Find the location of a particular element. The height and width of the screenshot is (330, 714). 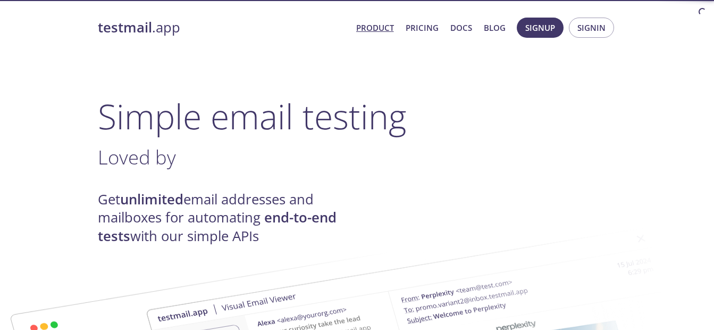

a: Blog is located at coordinates (494, 28).